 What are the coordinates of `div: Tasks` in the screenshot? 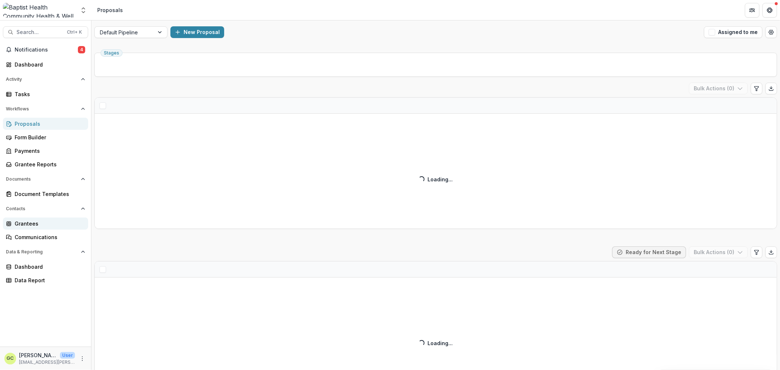 It's located at (48, 94).